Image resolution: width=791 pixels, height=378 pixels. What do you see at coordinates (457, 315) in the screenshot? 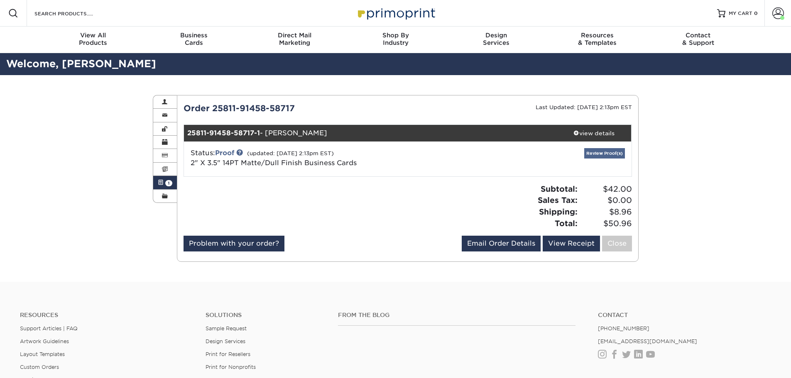
I see `h4: From the Blog` at bounding box center [457, 315].